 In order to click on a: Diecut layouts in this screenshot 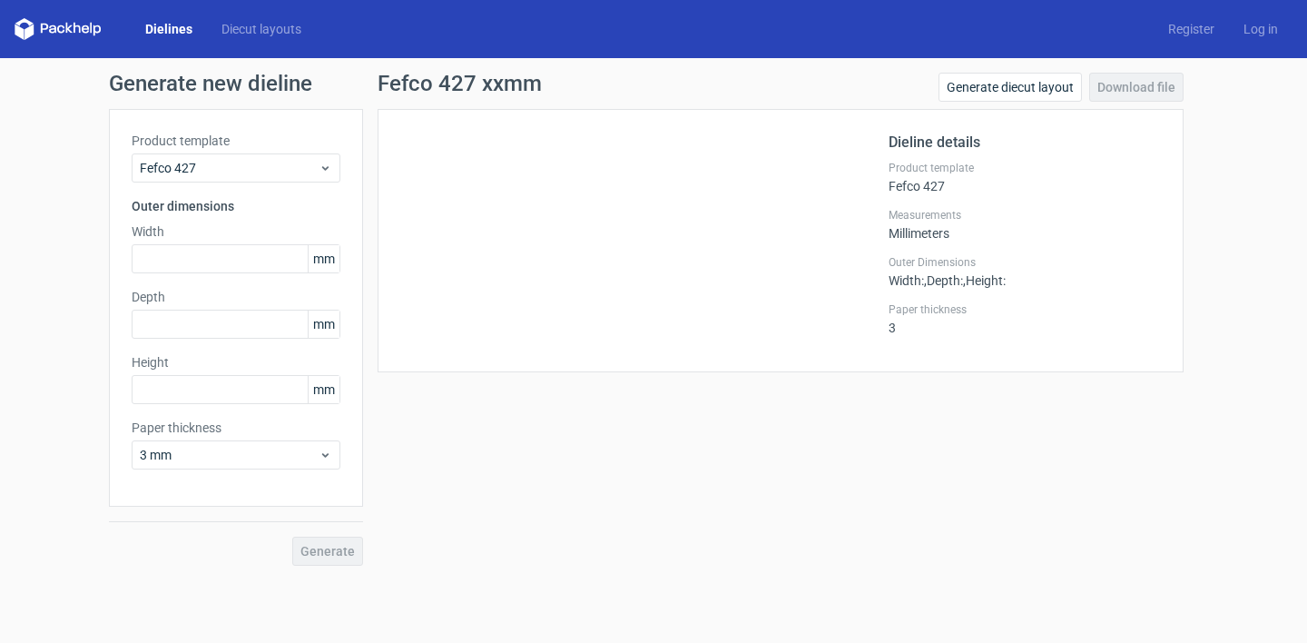, I will do `click(261, 29)`.